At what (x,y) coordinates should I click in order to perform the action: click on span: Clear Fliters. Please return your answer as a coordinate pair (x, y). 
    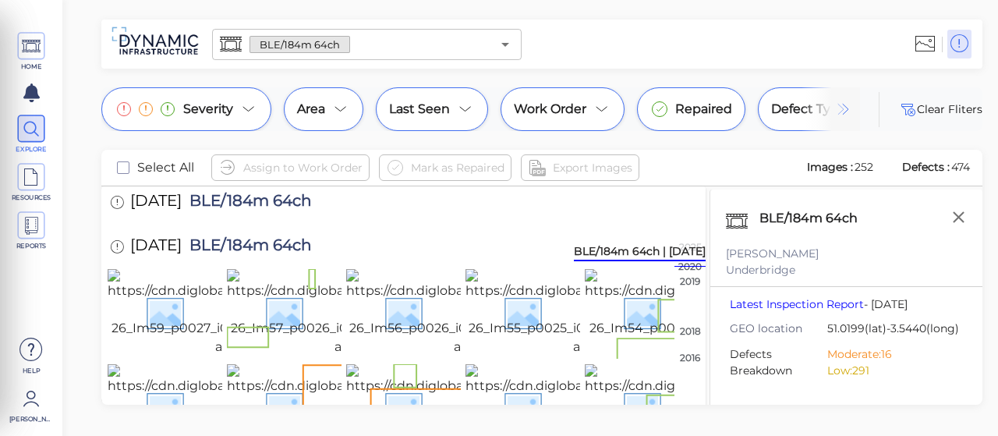
    Looking at the image, I should click on (941, 109).